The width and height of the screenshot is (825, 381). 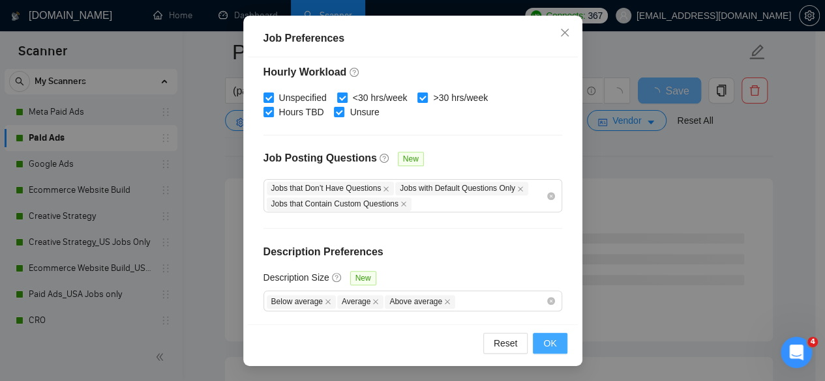 I want to click on span: Reset, so click(x=505, y=344).